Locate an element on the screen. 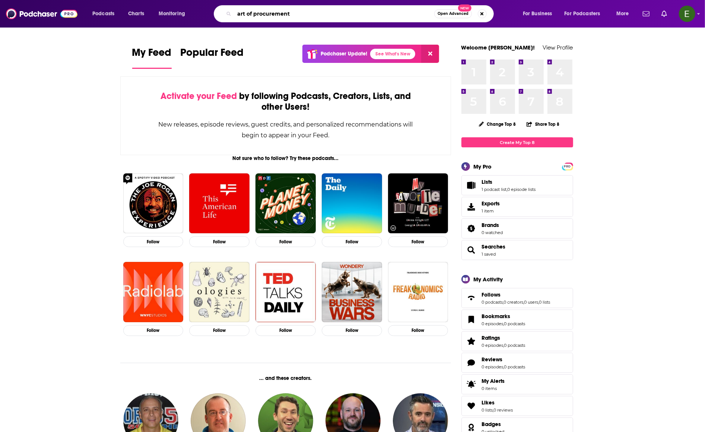 Image resolution: width=705 pixels, height=432 pixels. a: Brands is located at coordinates (492, 225).